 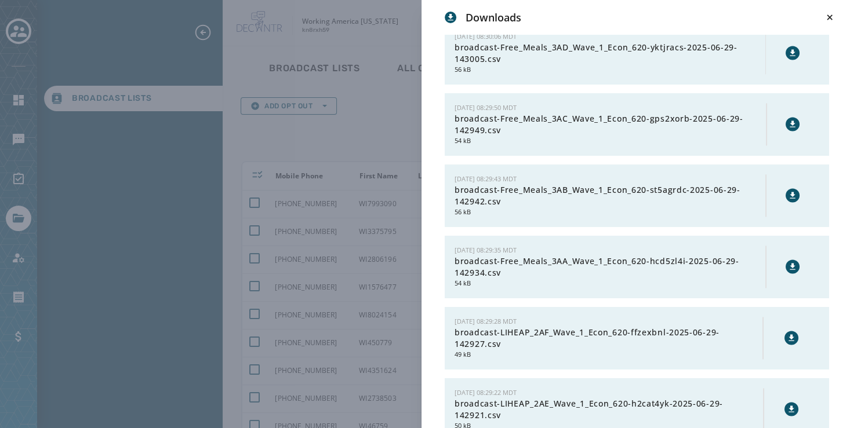 What do you see at coordinates (610, 53) in the screenshot?
I see `span: broadcast-Free_Meals_3AD_Wave_1_Econ_620-yktjracs-2025-06-29-143005.csv` at bounding box center [610, 53].